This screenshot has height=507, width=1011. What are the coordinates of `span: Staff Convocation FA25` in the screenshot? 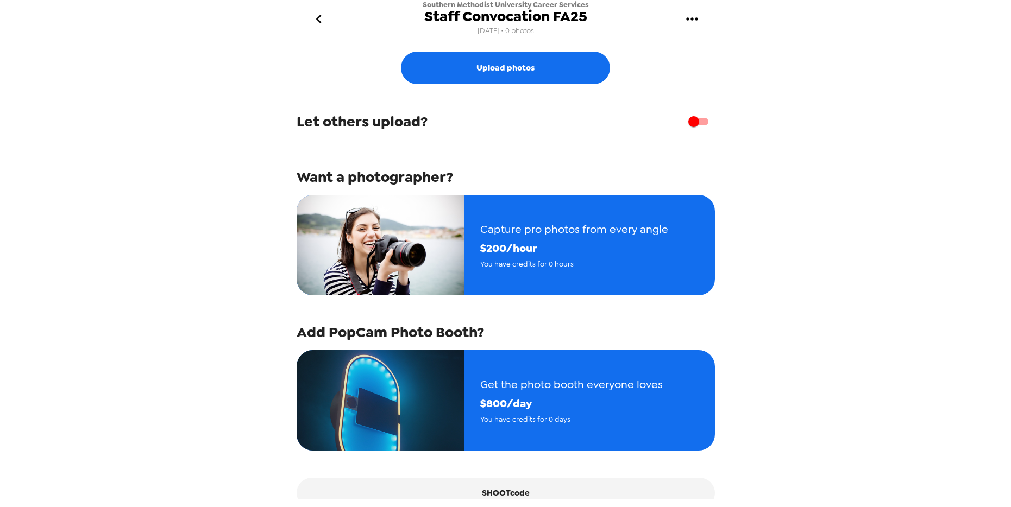 It's located at (506, 16).